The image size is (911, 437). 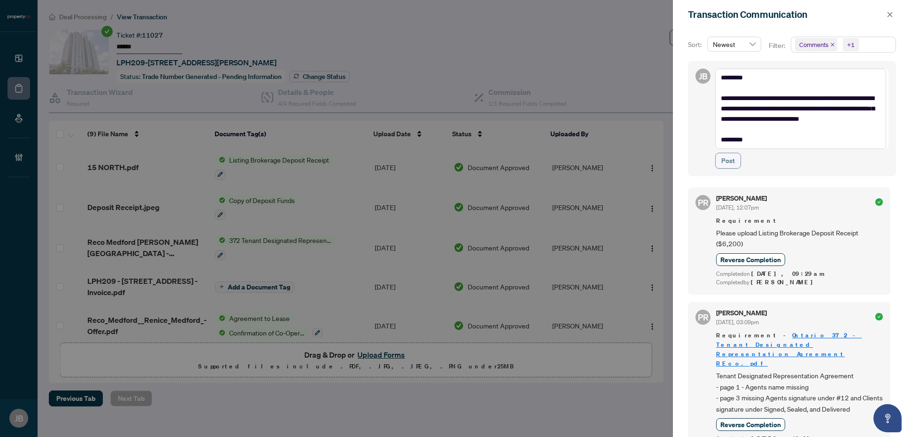 I want to click on p: Filter:, so click(x=778, y=46).